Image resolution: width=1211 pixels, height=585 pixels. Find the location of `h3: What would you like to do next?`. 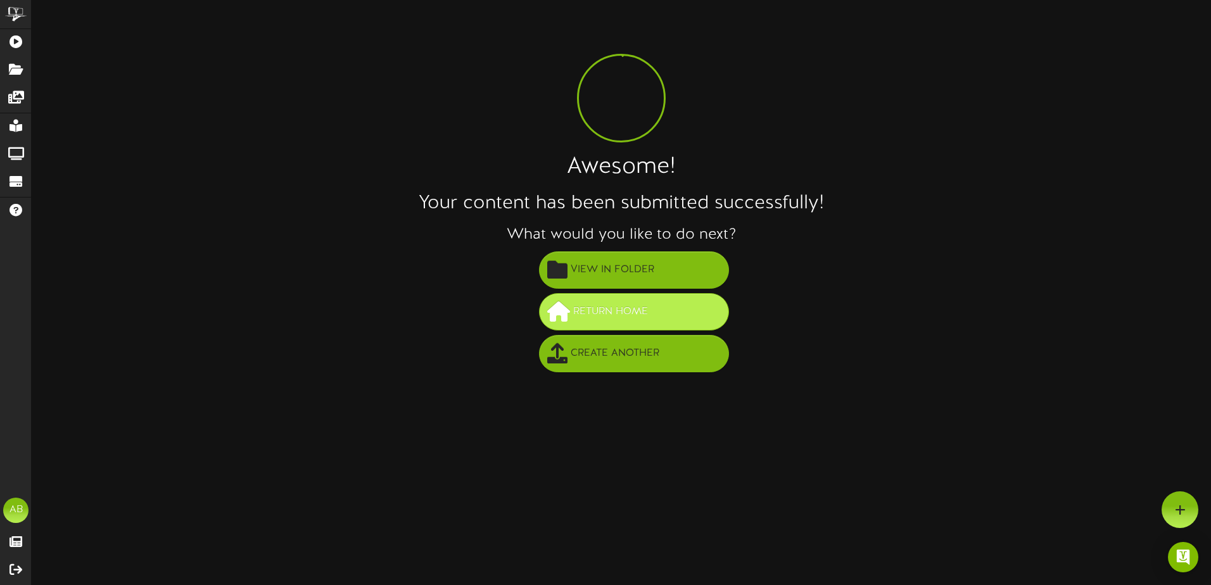

h3: What would you like to do next? is located at coordinates (621, 235).